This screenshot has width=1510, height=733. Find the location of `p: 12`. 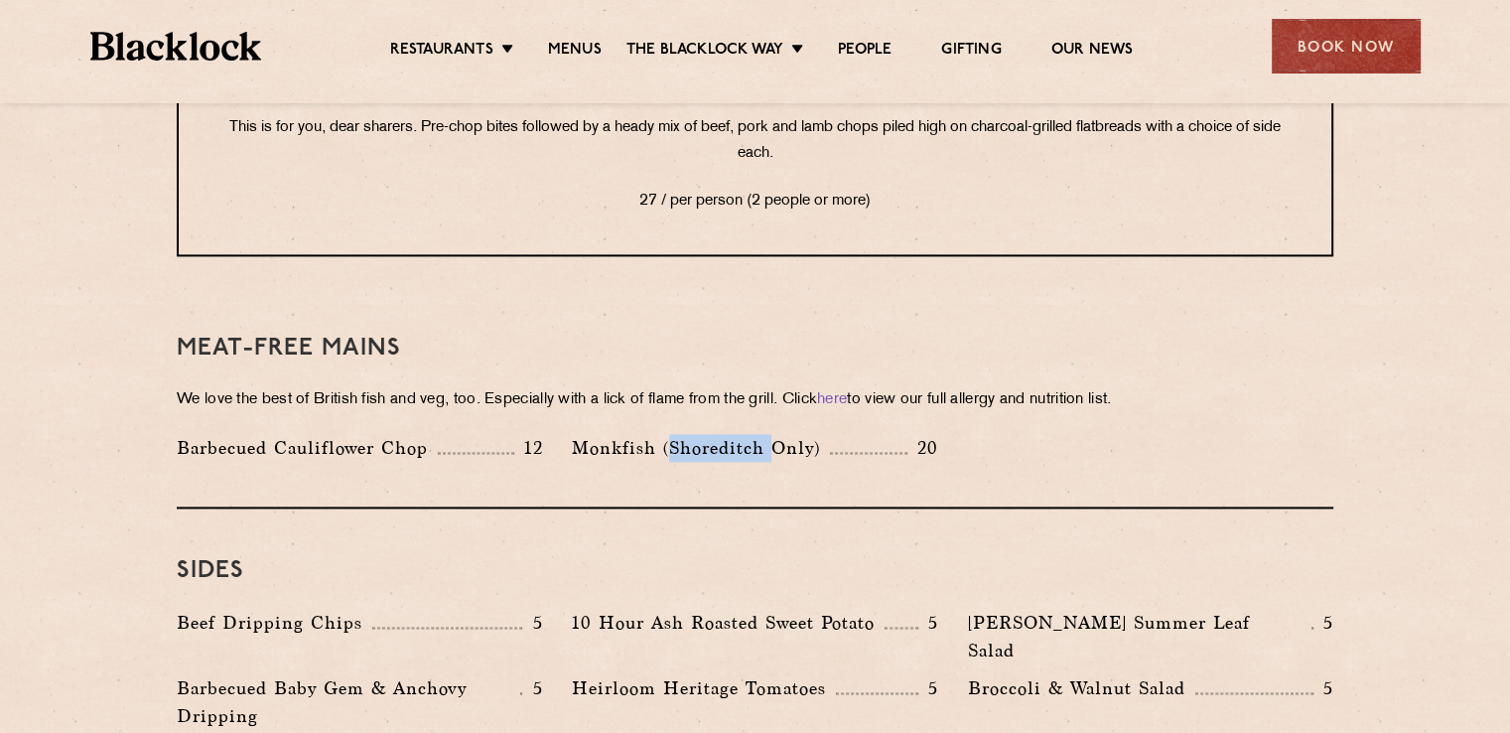

p: 12 is located at coordinates (528, 448).